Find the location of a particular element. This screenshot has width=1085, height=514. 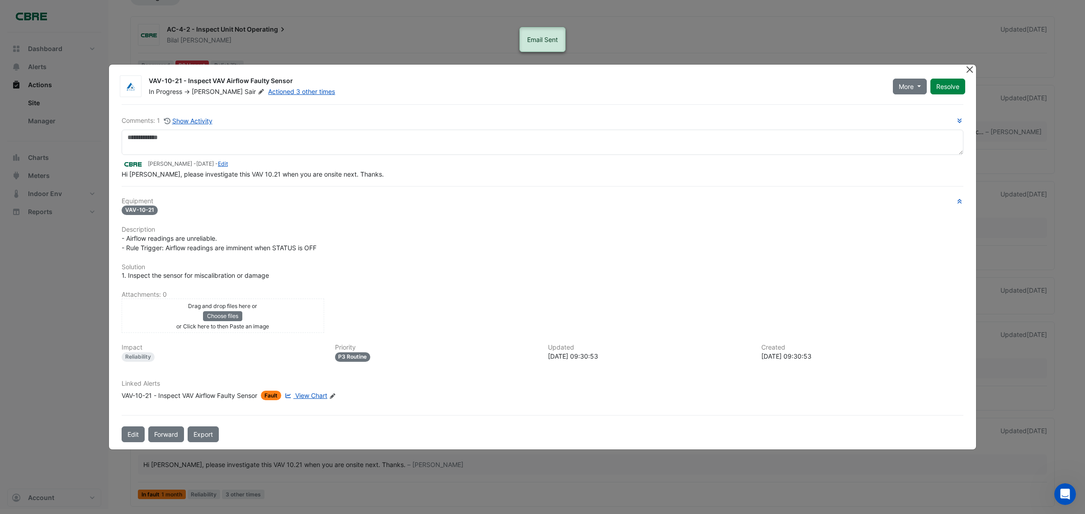

button: Choose files is located at coordinates (222, 316).